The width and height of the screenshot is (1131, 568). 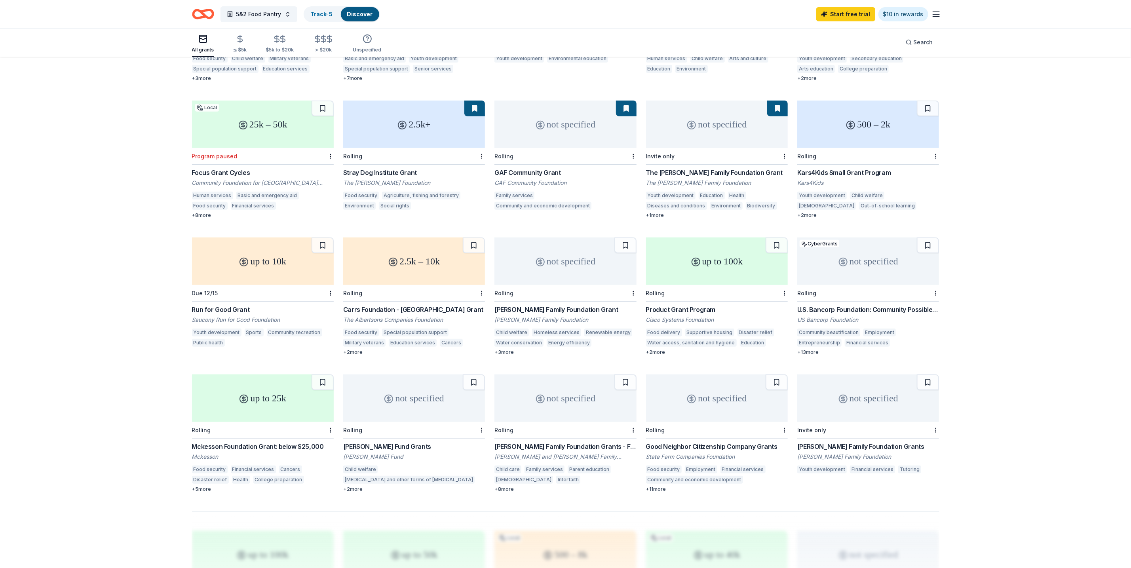 What do you see at coordinates (863, 69) in the screenshot?
I see `div: College preparation` at bounding box center [863, 69].